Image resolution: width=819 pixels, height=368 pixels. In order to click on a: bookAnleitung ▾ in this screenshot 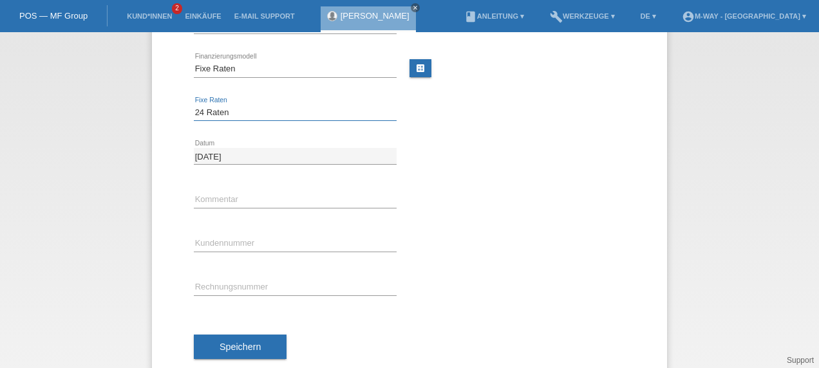, I will do `click(494, 16)`.